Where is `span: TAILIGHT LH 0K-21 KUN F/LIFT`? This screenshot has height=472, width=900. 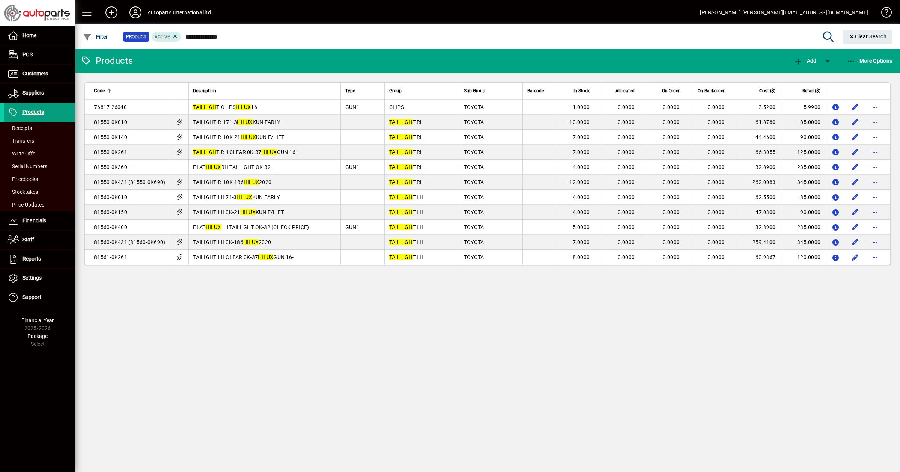 span: TAILIGHT LH 0K-21 KUN F/LIFT is located at coordinates (239, 212).